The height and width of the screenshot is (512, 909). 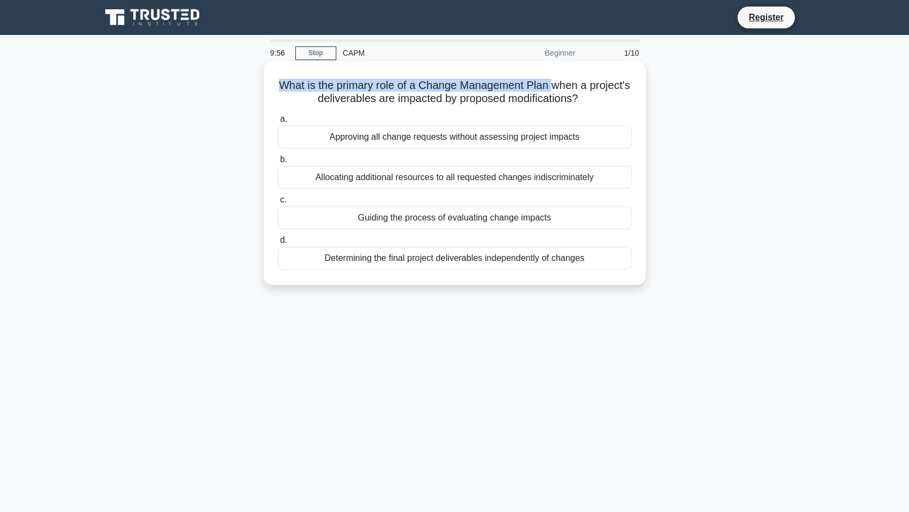 What do you see at coordinates (280, 53) in the screenshot?
I see `div: 9:56` at bounding box center [280, 53].